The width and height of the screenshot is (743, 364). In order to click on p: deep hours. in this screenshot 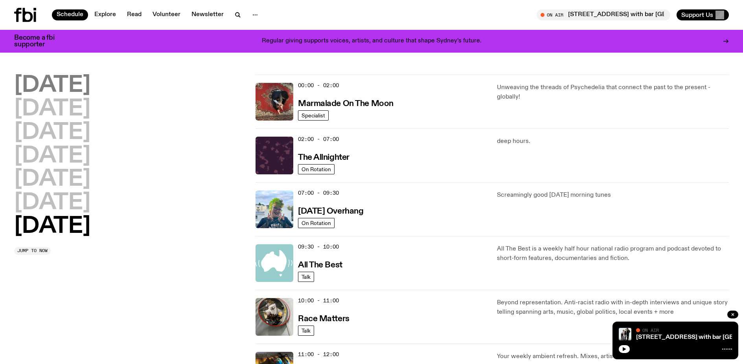, I will do `click(612, 141)`.